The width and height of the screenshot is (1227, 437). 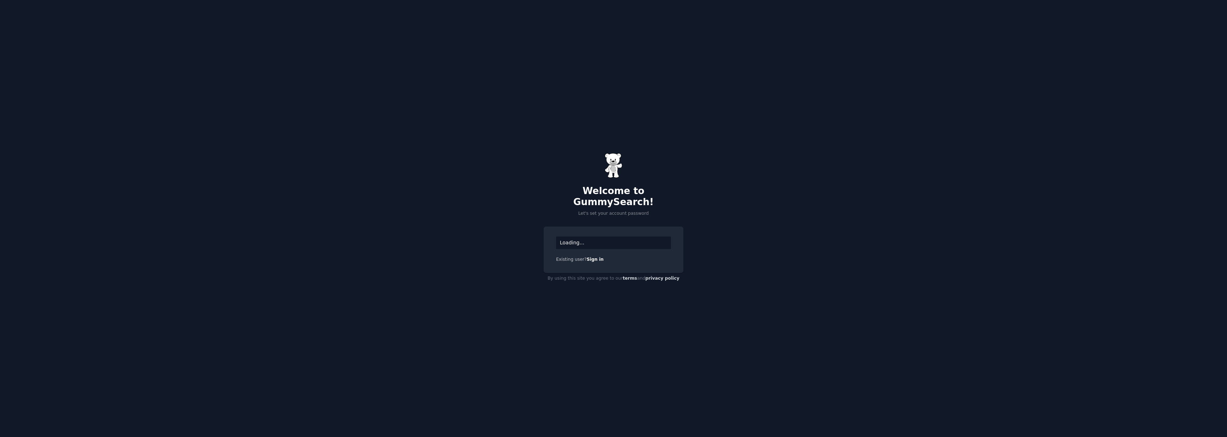 What do you see at coordinates (613, 197) in the screenshot?
I see `h2: Welcome to GummySearch!` at bounding box center [613, 197].